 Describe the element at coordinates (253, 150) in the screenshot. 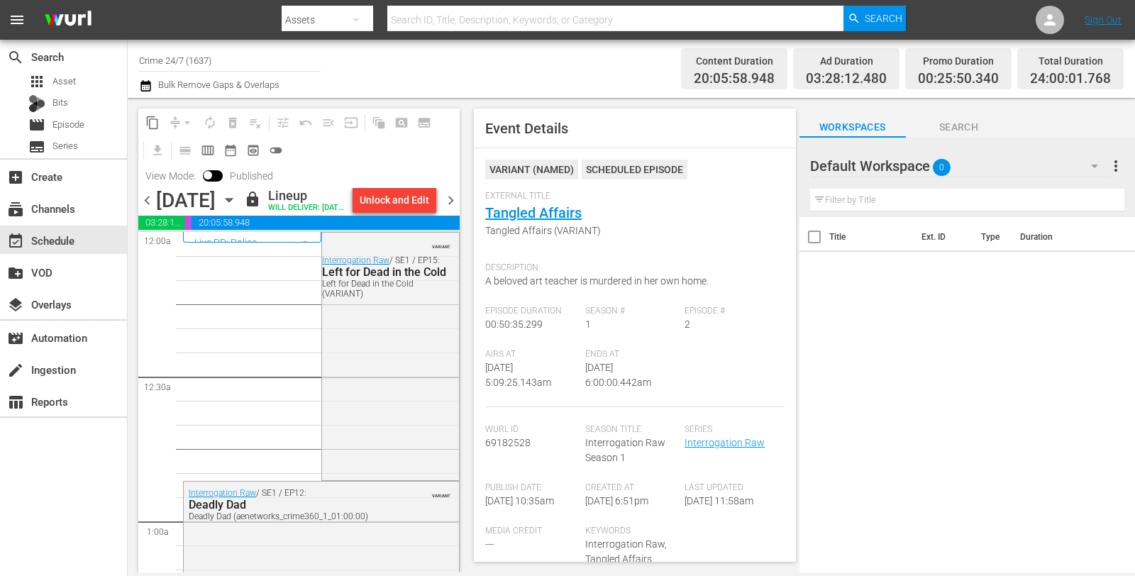

I see `span: View Backup` at that location.